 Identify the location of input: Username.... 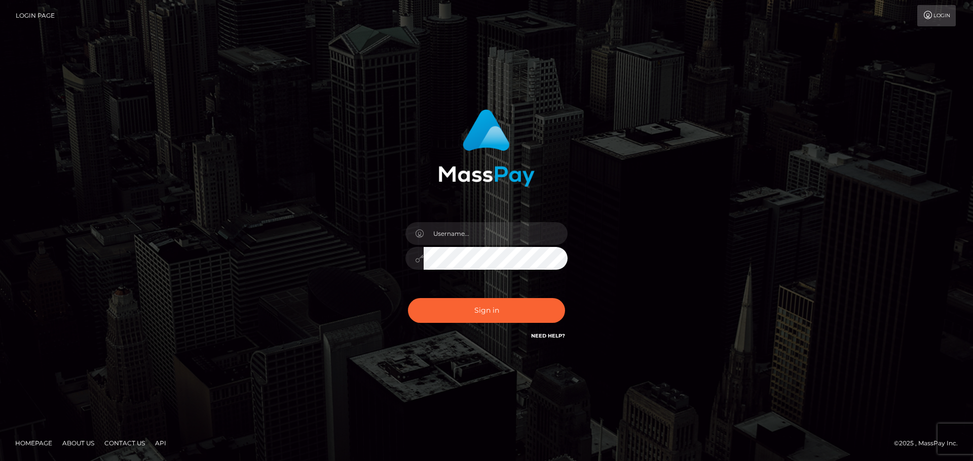
(495, 234).